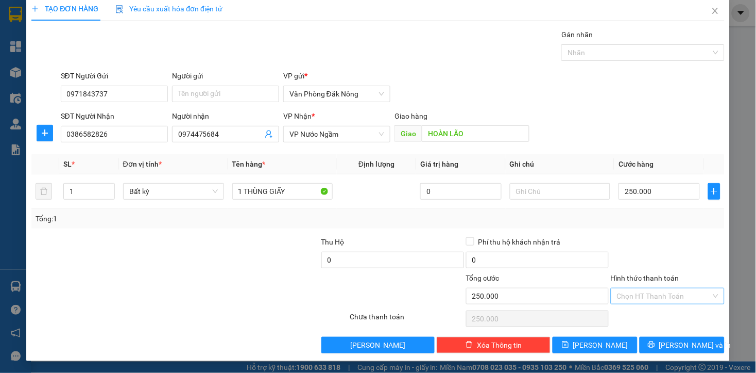  What do you see at coordinates (226, 76) in the screenshot?
I see `div: Người gửi` at bounding box center [226, 76].